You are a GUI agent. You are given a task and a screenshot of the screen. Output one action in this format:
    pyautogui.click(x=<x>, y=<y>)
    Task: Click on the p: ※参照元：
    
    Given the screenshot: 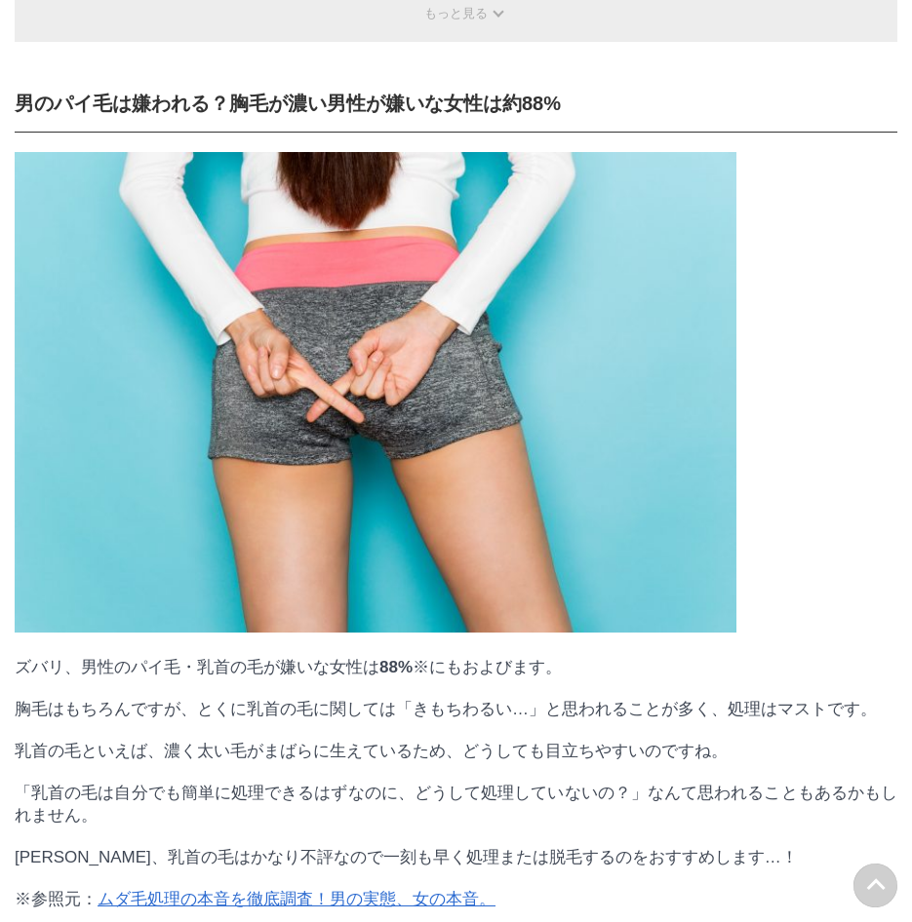 What is the action you would take?
    pyautogui.click(x=455, y=899)
    